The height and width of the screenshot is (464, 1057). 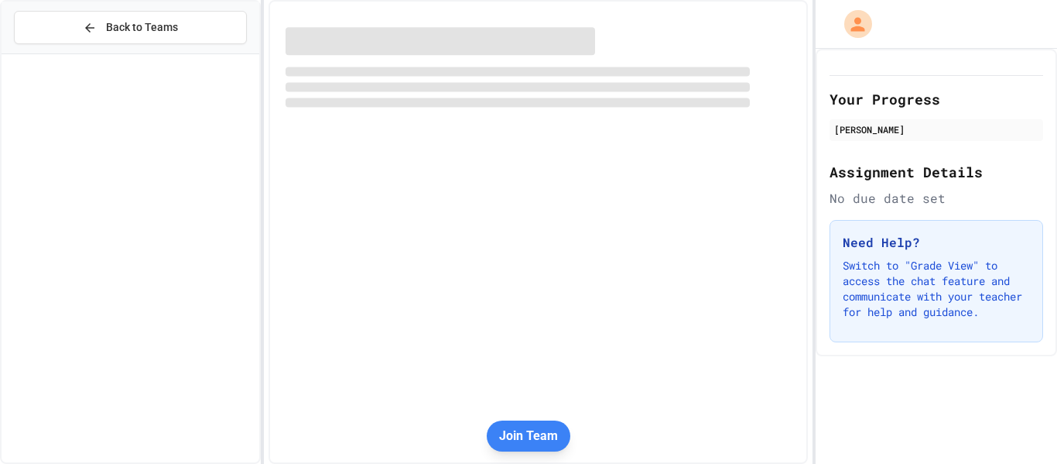 What do you see at coordinates (852, 24) in the screenshot?
I see `div: My Account` at bounding box center [852, 24].